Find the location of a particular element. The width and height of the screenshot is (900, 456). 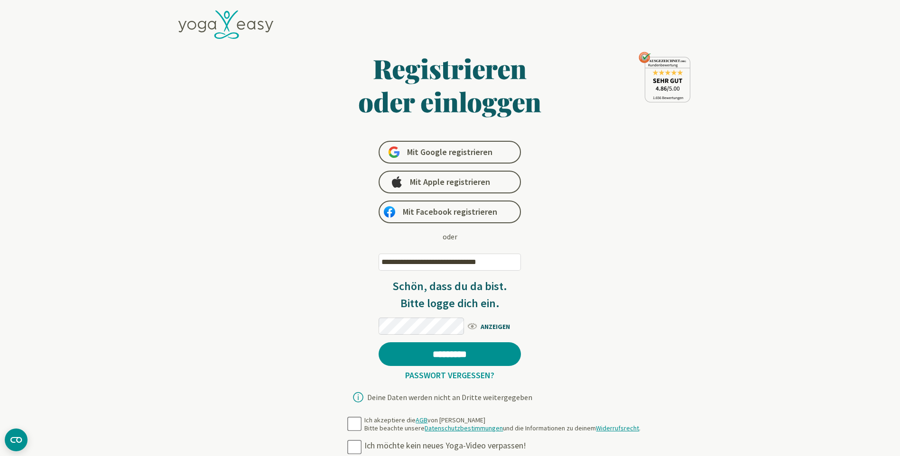

a: Mit Facebook registrieren is located at coordinates (450, 212).